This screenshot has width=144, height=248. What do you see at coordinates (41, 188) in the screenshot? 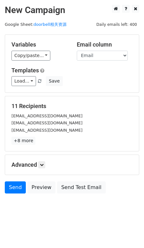
I see `a: Preview` at bounding box center [41, 188].